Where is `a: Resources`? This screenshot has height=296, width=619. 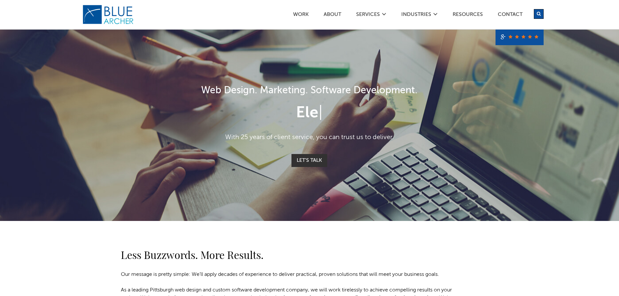
a: Resources is located at coordinates (468, 15).